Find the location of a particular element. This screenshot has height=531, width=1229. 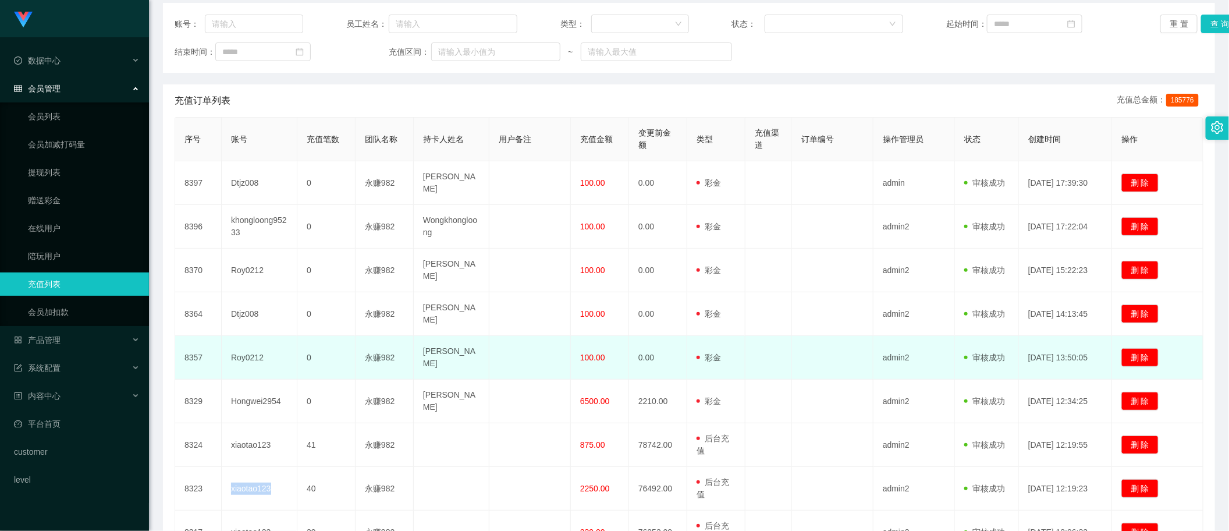

span: 员工姓名： is located at coordinates (367, 24).